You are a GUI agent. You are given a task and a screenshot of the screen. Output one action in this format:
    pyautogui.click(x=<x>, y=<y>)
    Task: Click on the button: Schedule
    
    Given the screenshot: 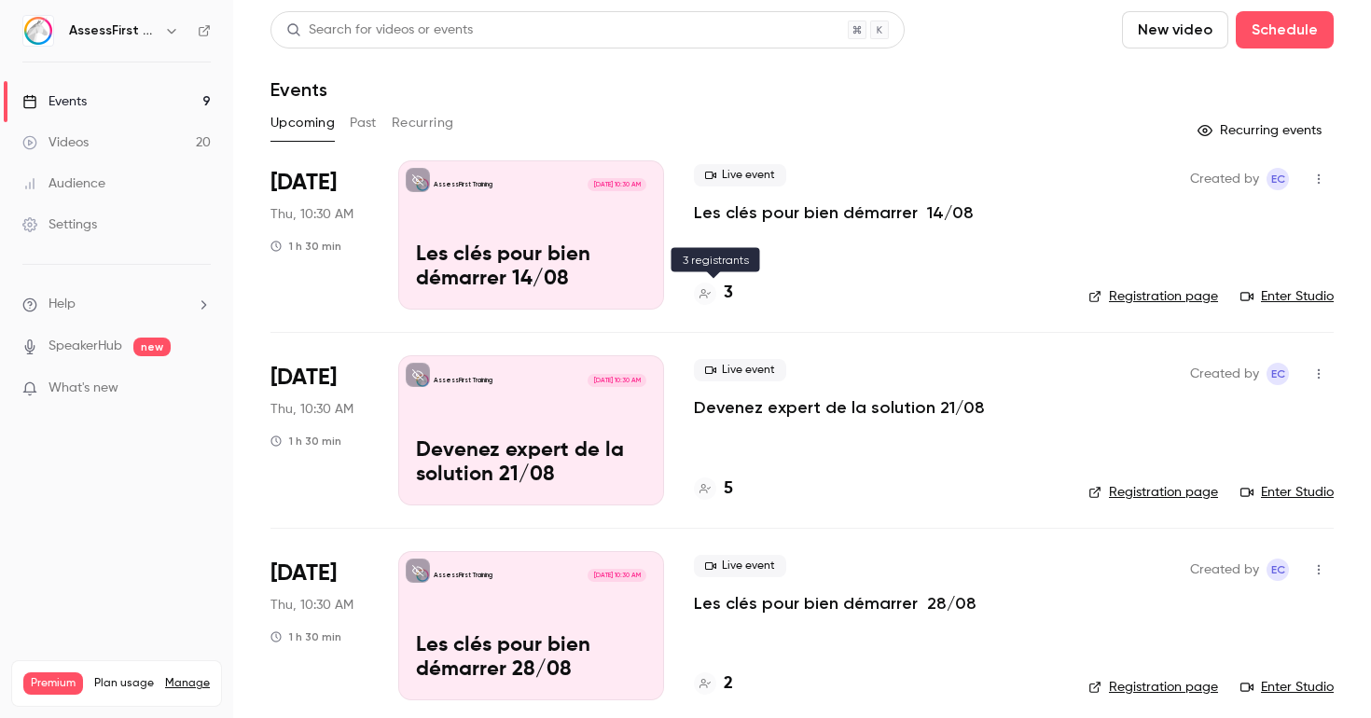 What is the action you would take?
    pyautogui.click(x=1285, y=30)
    